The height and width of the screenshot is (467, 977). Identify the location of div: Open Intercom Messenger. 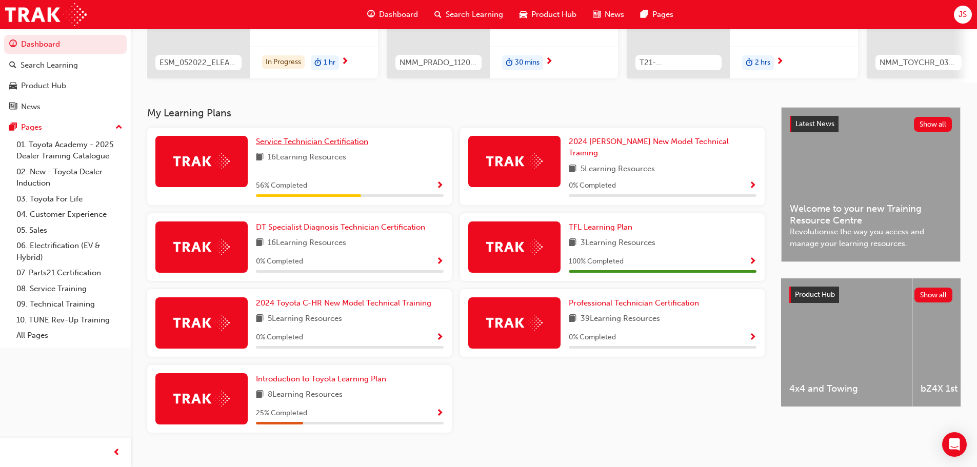
(955, 445).